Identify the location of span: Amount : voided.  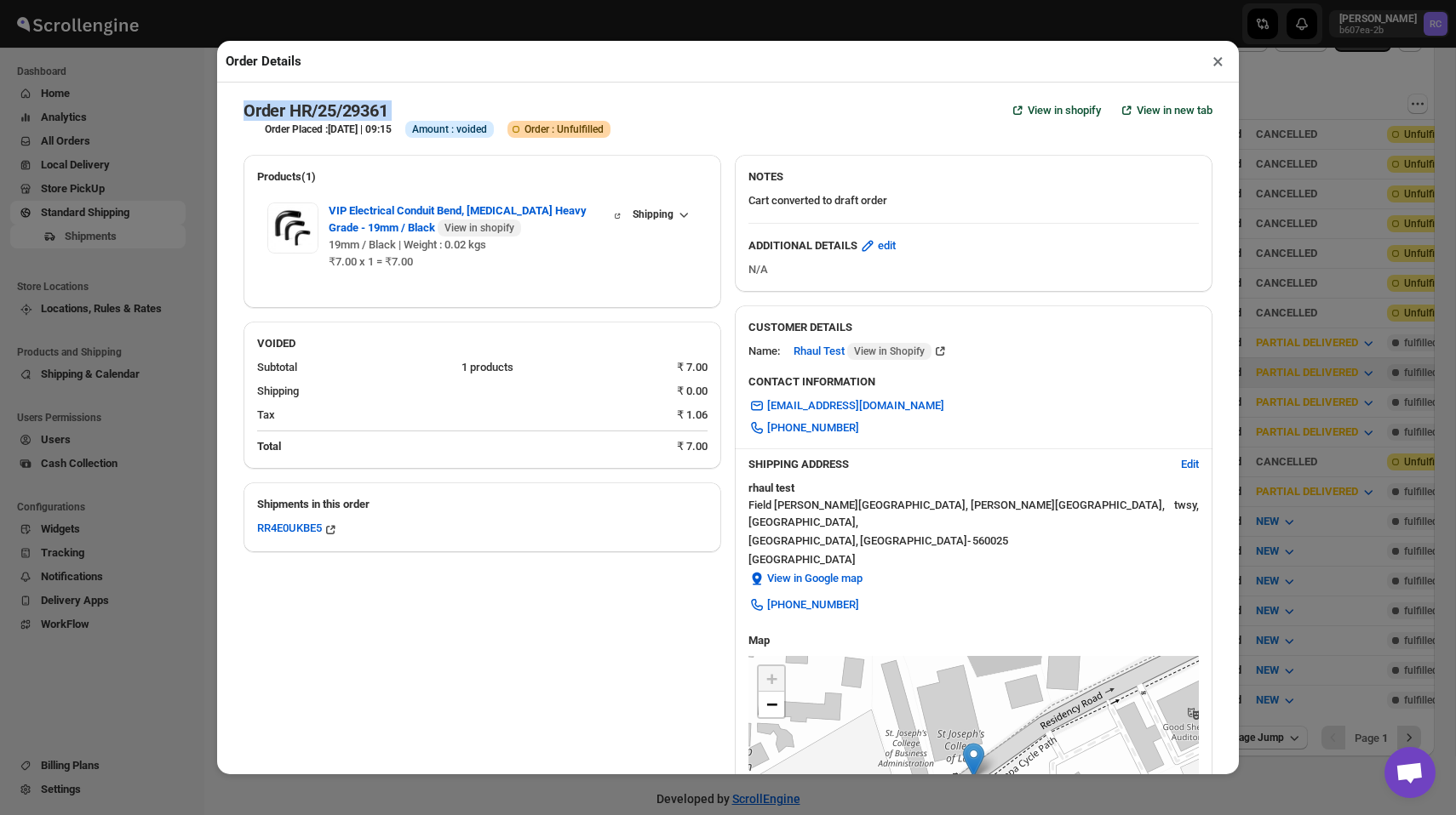
(450, 129).